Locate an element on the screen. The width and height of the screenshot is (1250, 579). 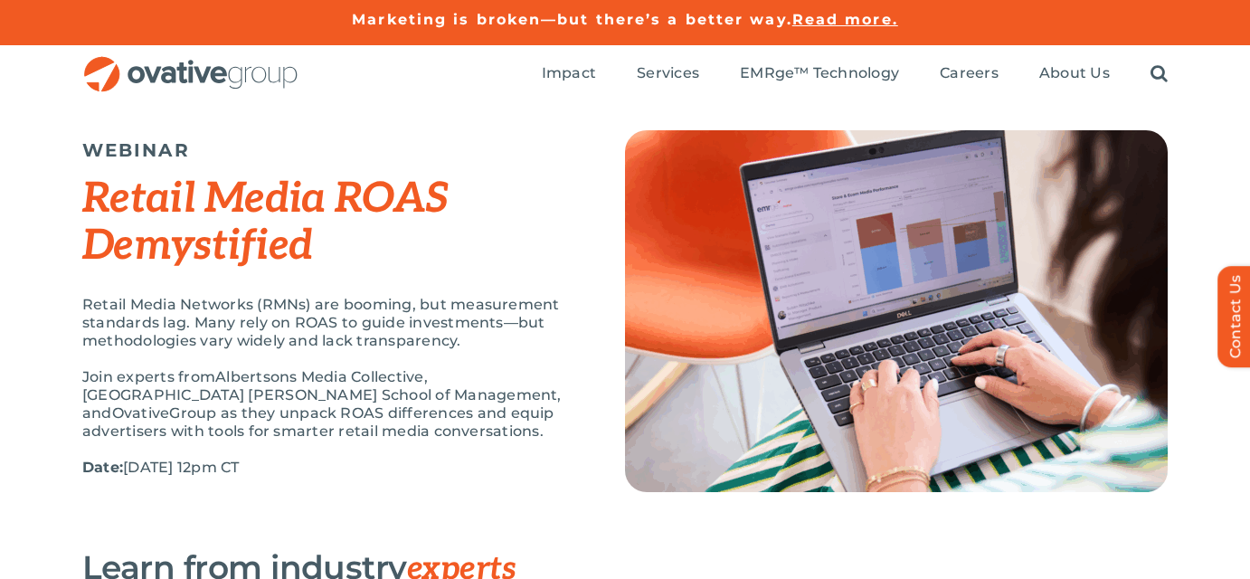
a: EMRge™ Technology is located at coordinates (819, 74).